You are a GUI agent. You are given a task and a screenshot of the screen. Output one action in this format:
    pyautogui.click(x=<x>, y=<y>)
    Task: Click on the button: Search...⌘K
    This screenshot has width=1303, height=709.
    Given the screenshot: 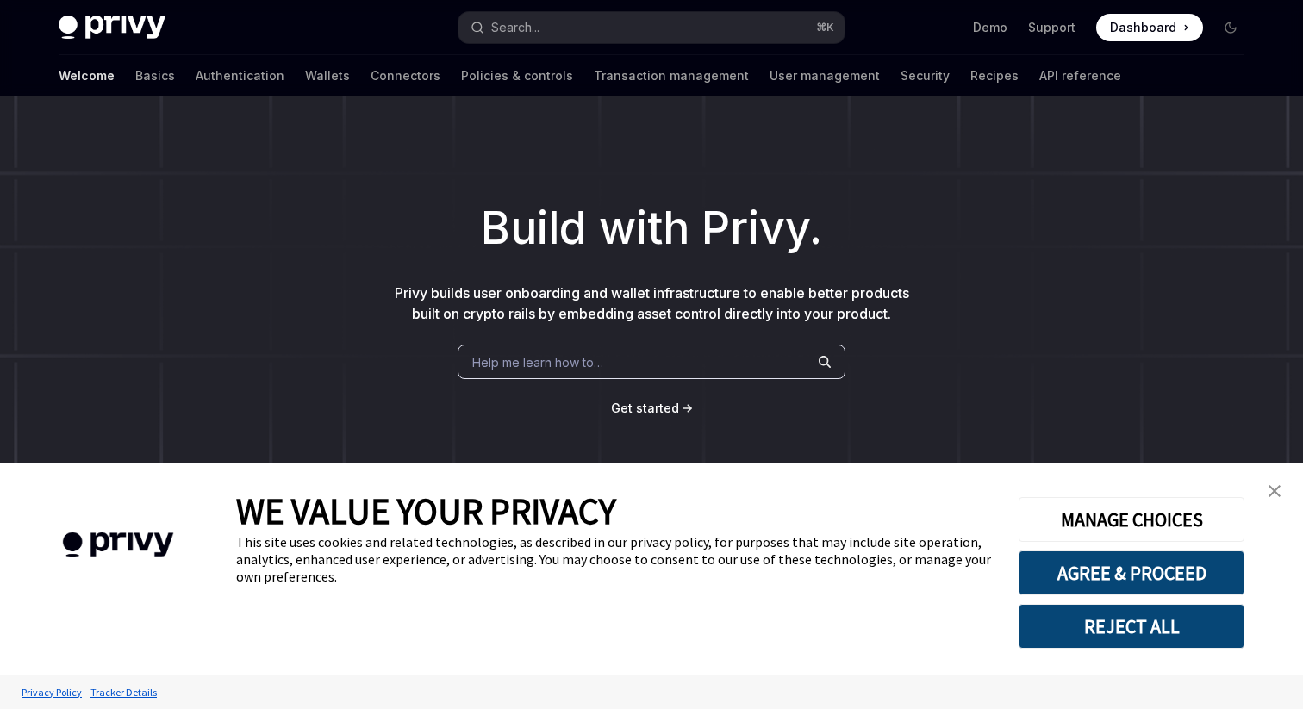 What is the action you would take?
    pyautogui.click(x=651, y=28)
    